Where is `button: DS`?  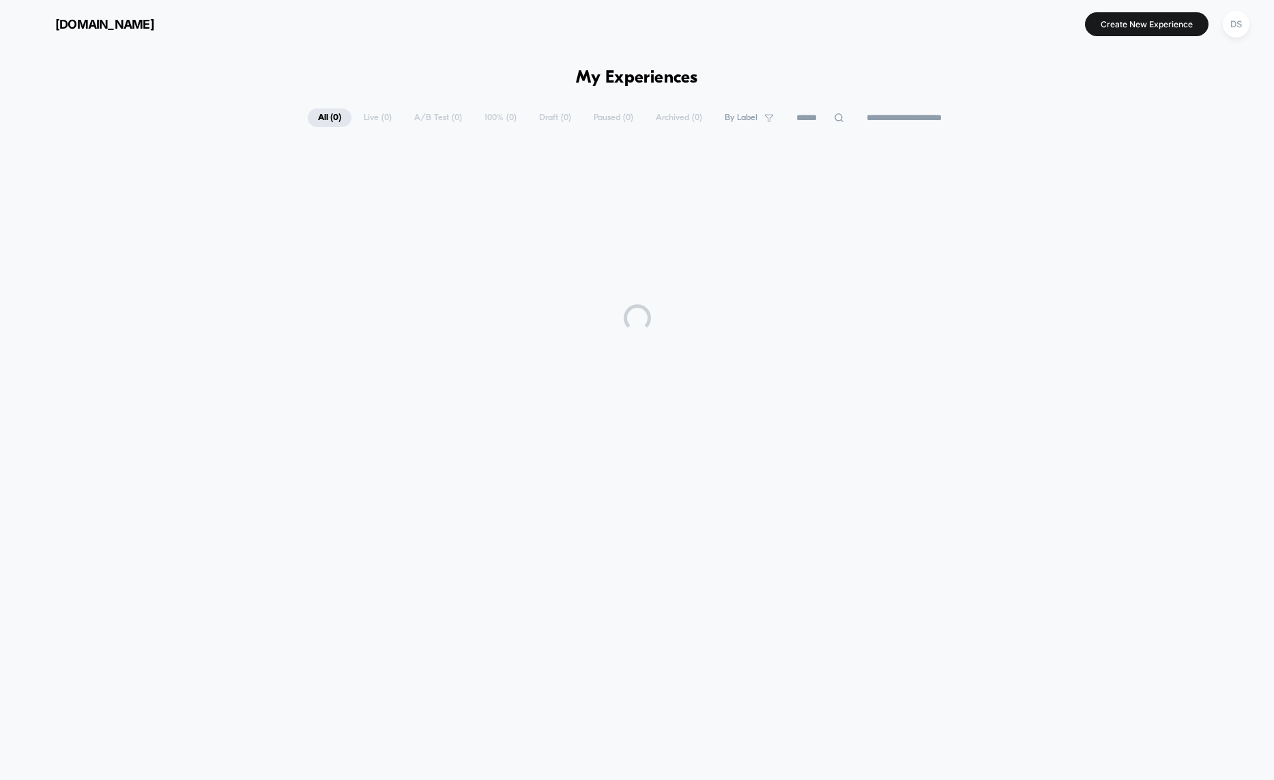
button: DS is located at coordinates (1236, 24).